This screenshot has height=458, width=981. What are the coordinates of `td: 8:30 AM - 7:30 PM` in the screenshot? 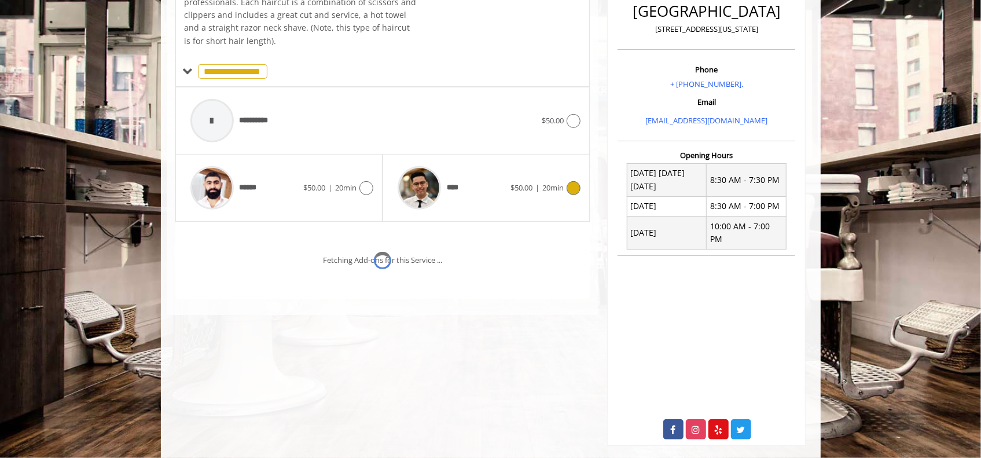 It's located at (746, 179).